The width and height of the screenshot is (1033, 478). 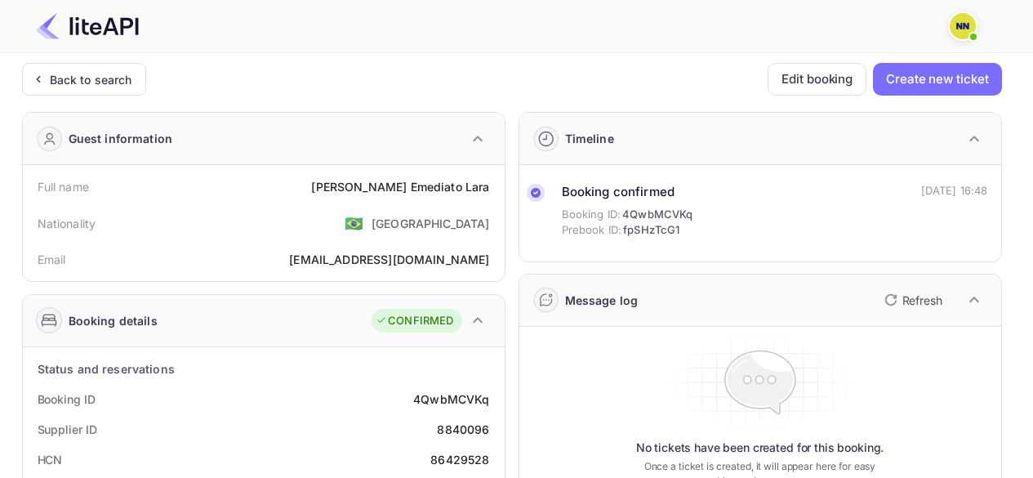 What do you see at coordinates (911, 300) in the screenshot?
I see `button: Refresh` at bounding box center [911, 300].